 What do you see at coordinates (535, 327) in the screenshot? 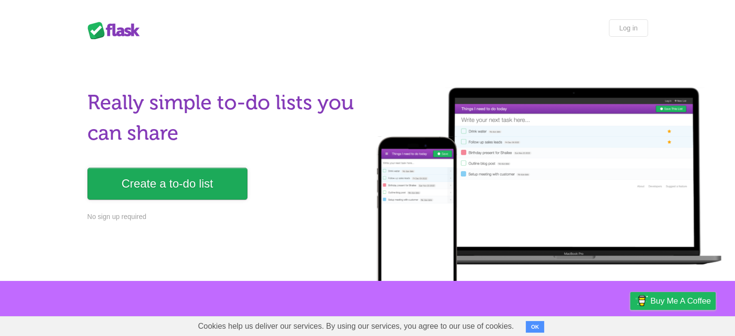
I see `button: OK` at bounding box center [535, 327].